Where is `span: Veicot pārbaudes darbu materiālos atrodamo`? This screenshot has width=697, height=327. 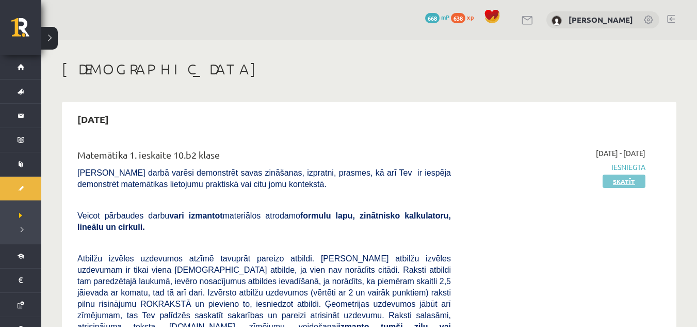
span: Veicot pārbaudes darbu materiālos atrodamo is located at coordinates (264, 221).